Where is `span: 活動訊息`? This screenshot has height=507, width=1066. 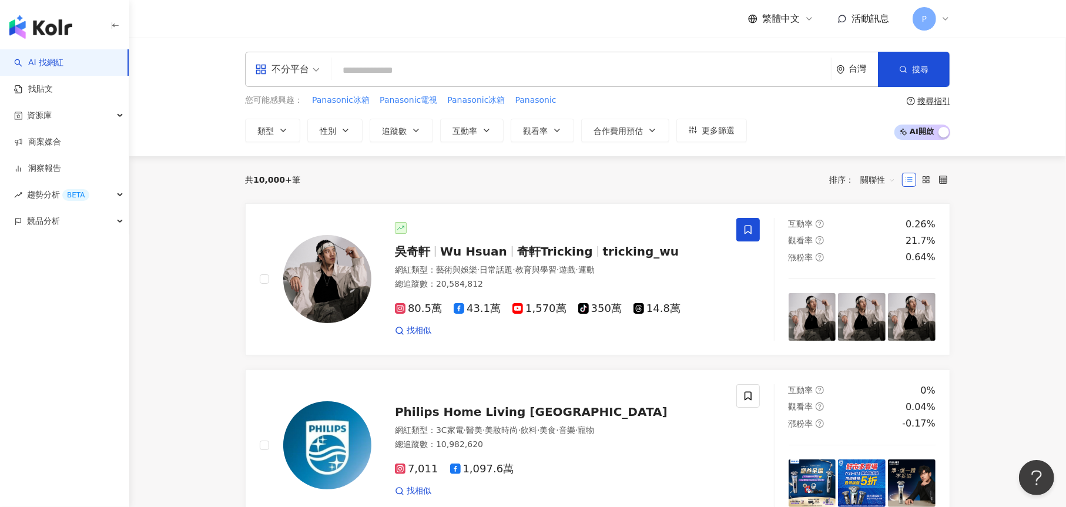
span: 活動訊息 is located at coordinates (870, 18).